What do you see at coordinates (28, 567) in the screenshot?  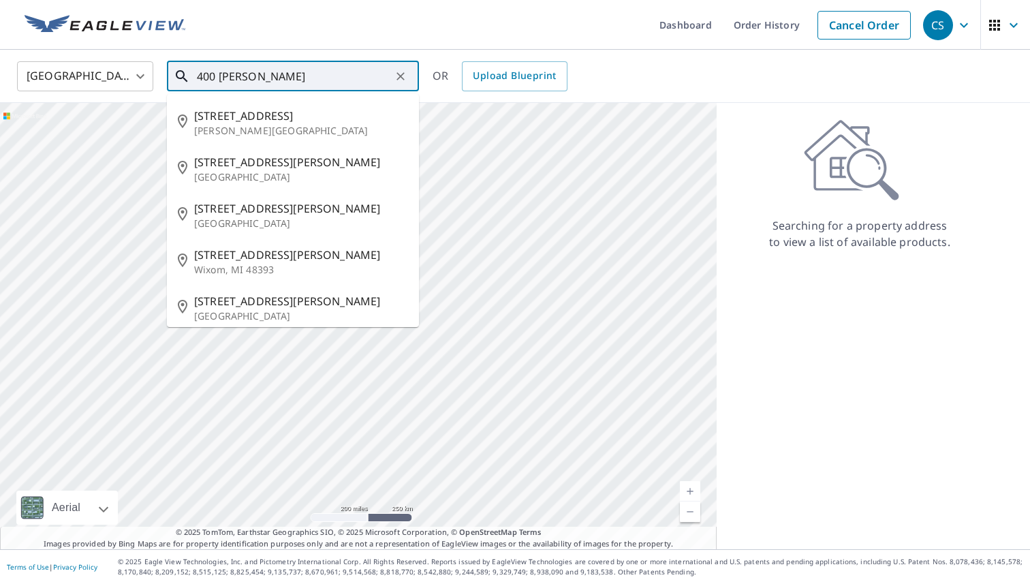 I see `a: Terms of Use` at bounding box center [28, 567].